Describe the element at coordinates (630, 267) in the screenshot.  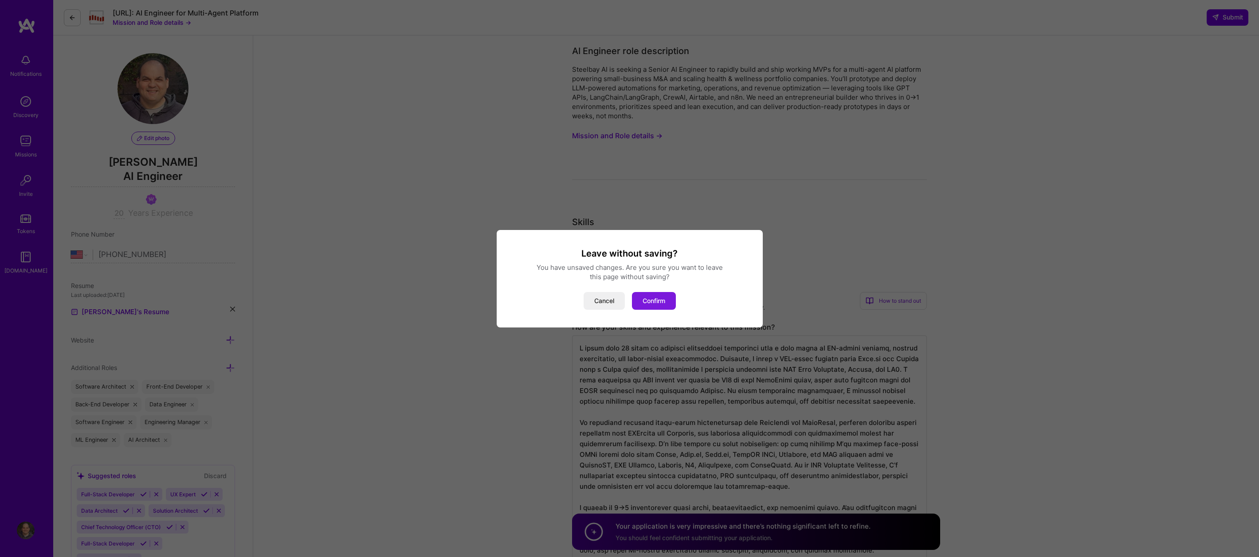
I see `div: You have unsaved changes. Are you sure you want to leave` at that location.